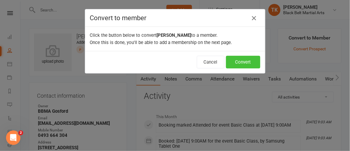  I want to click on h4: Convert to member, so click(175, 18).